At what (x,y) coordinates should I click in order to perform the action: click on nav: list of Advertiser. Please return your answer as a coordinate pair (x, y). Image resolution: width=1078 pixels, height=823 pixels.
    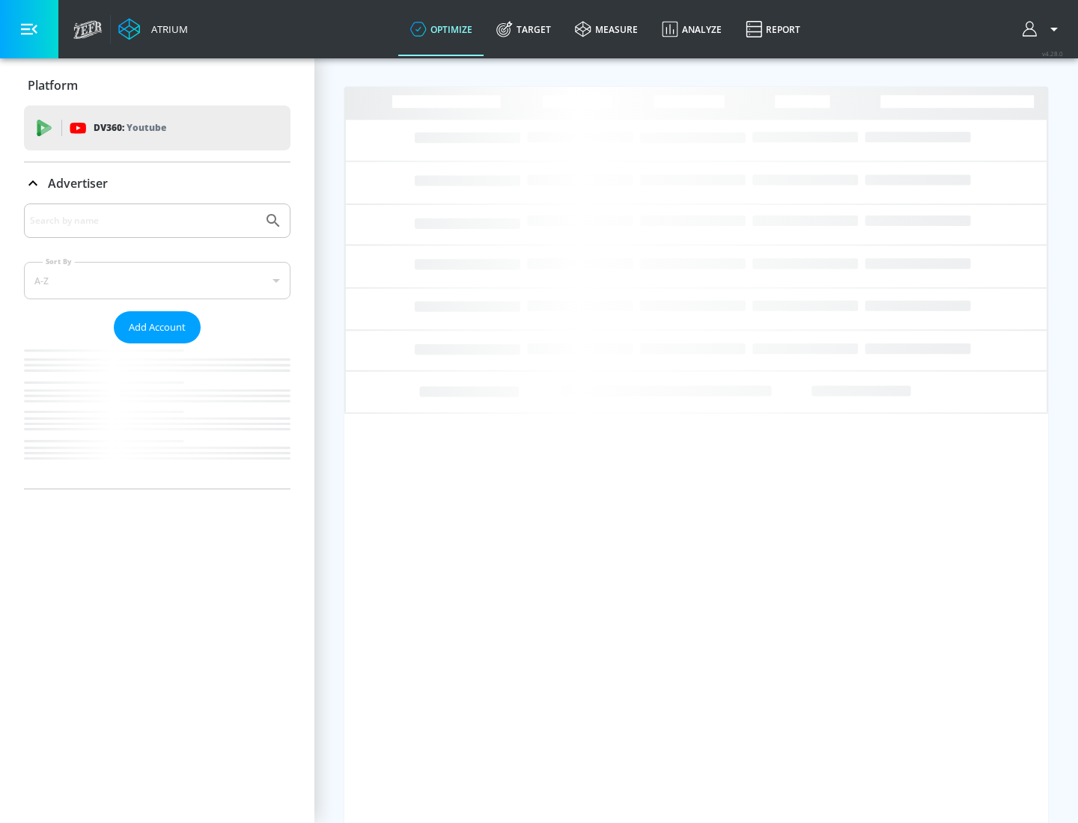
    Looking at the image, I should click on (157, 416).